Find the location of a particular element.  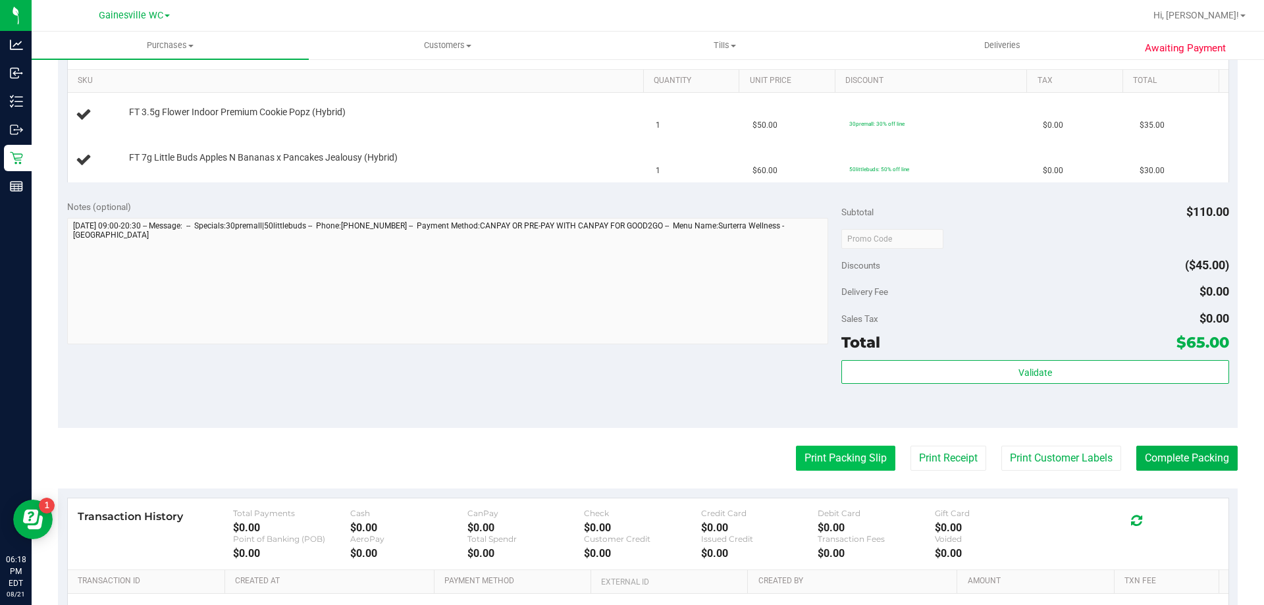

div: Total Spendr is located at coordinates (526, 539).